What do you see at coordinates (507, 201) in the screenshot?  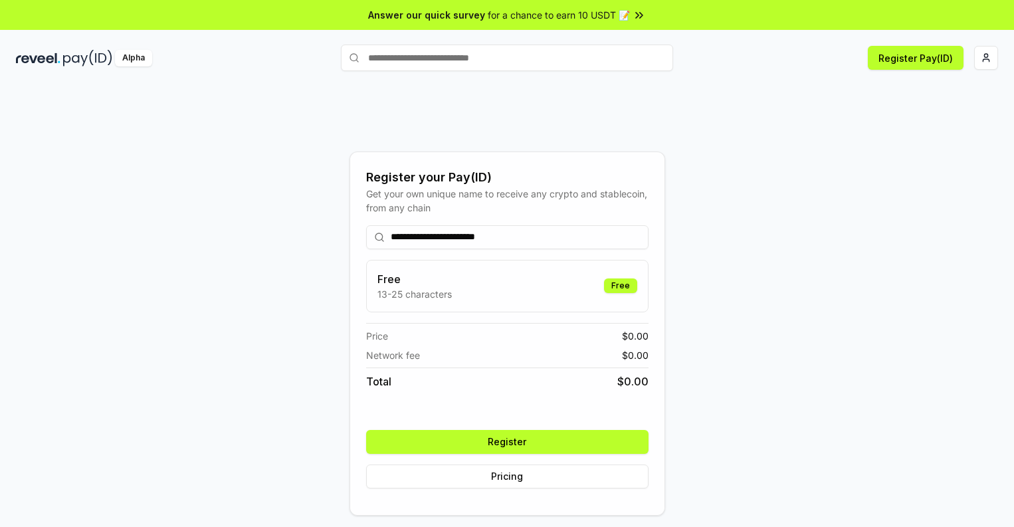 I see `div: Get your own unique name to receive any crypto and stablecoin, from any chain` at bounding box center [507, 201].